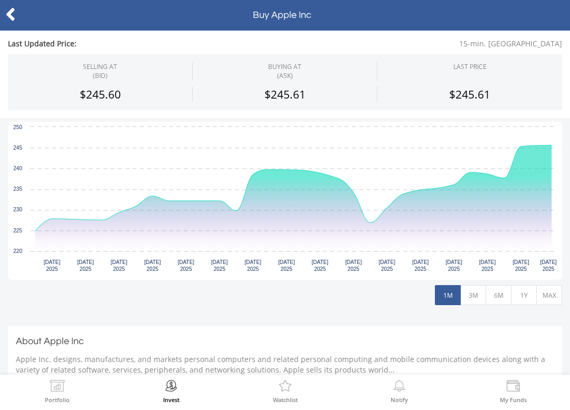  What do you see at coordinates (100, 75) in the screenshot?
I see `span: (BID)` at bounding box center [100, 75].